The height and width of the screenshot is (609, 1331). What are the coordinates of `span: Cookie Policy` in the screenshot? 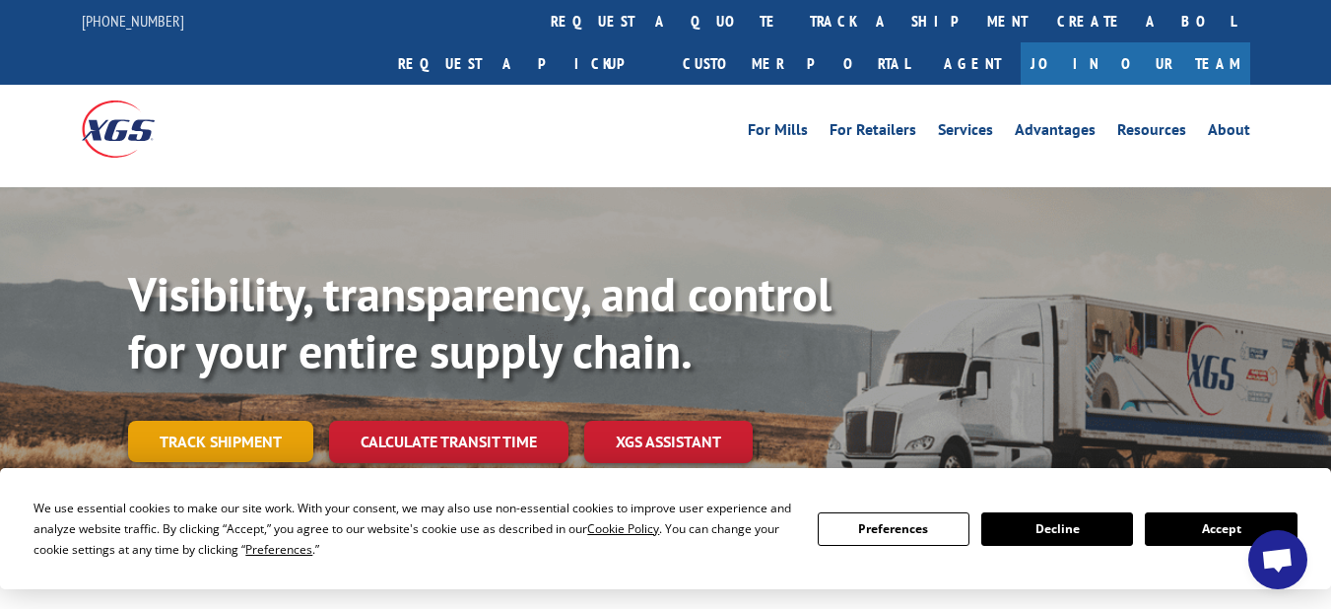 It's located at (623, 528).